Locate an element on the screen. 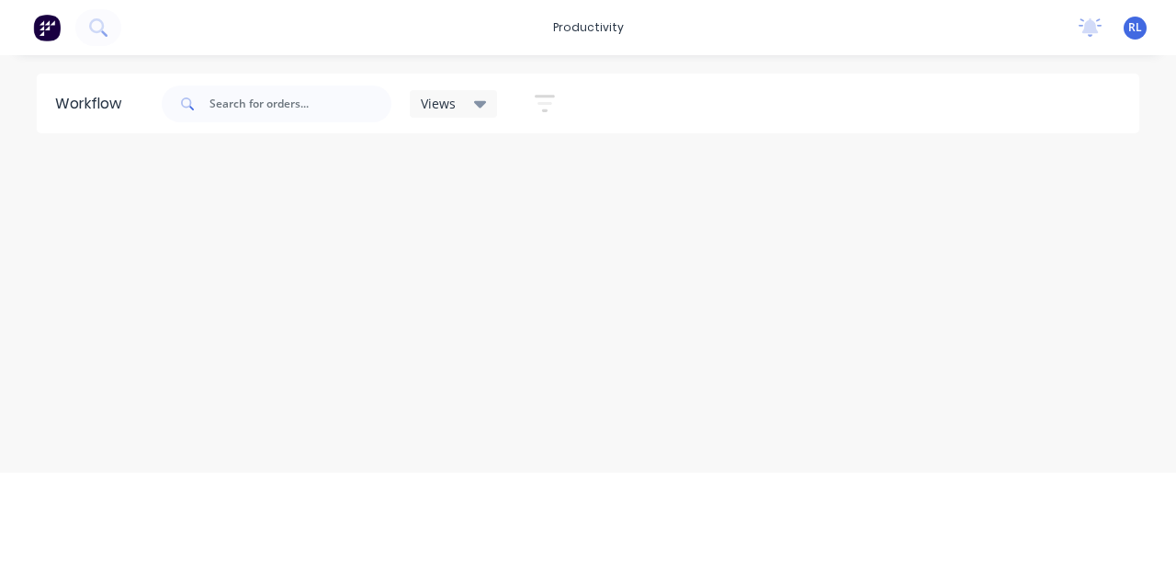  span: Views is located at coordinates (438, 103).